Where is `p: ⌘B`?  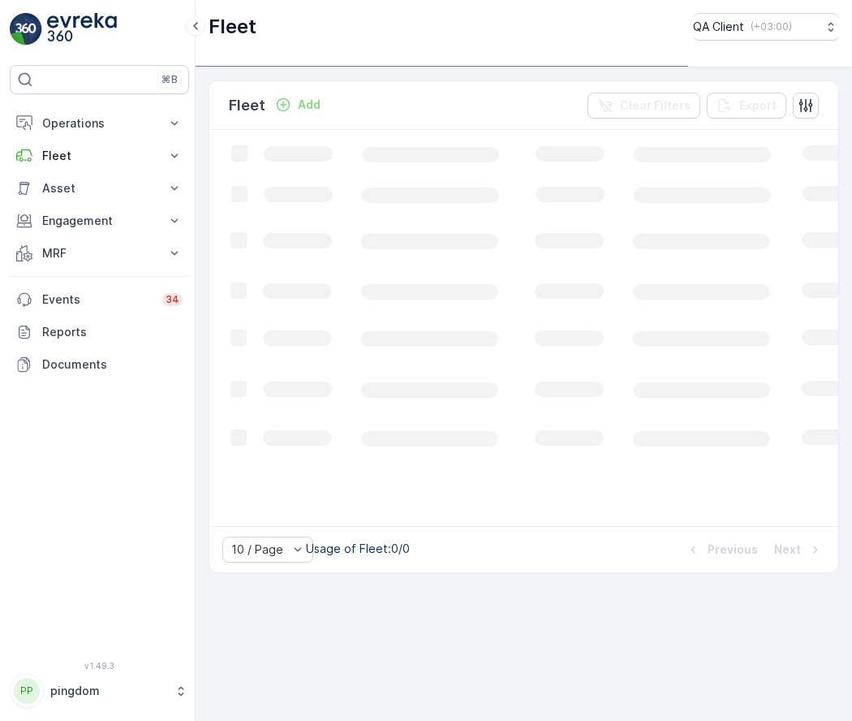 p: ⌘B is located at coordinates (170, 80).